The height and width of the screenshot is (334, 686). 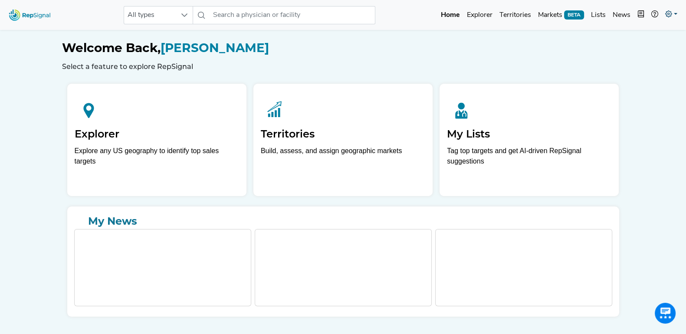 I want to click on a: My ListsTag top targets and get AI-driven RepSignal suggestions, so click(x=529, y=140).